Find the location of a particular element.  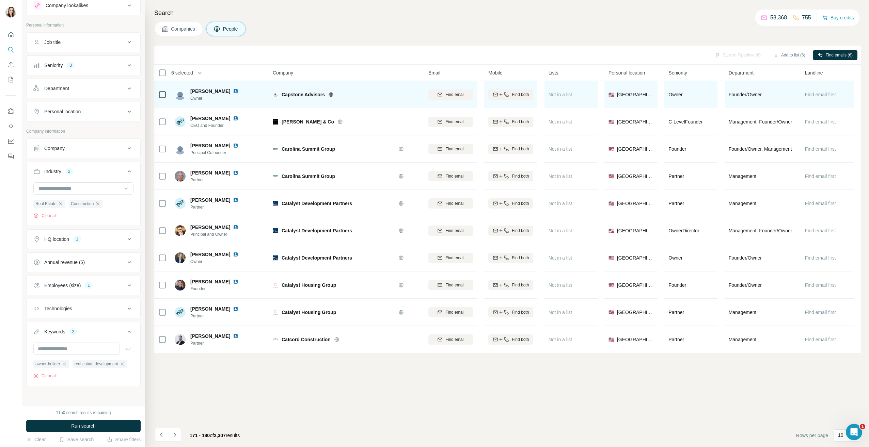

span: CEO and Founder is located at coordinates (218, 126).